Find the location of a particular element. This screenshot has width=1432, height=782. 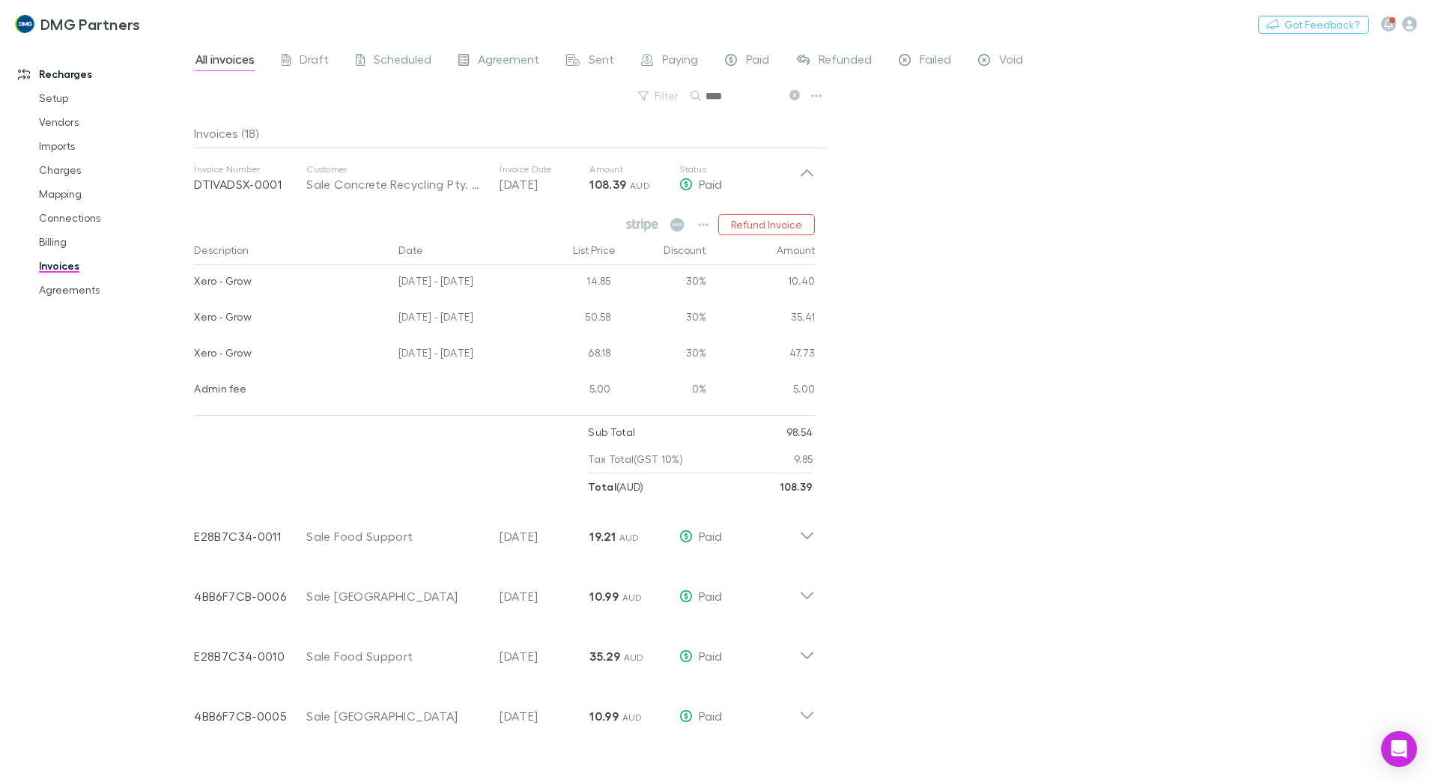

button: Refund Invoice is located at coordinates (766, 225).